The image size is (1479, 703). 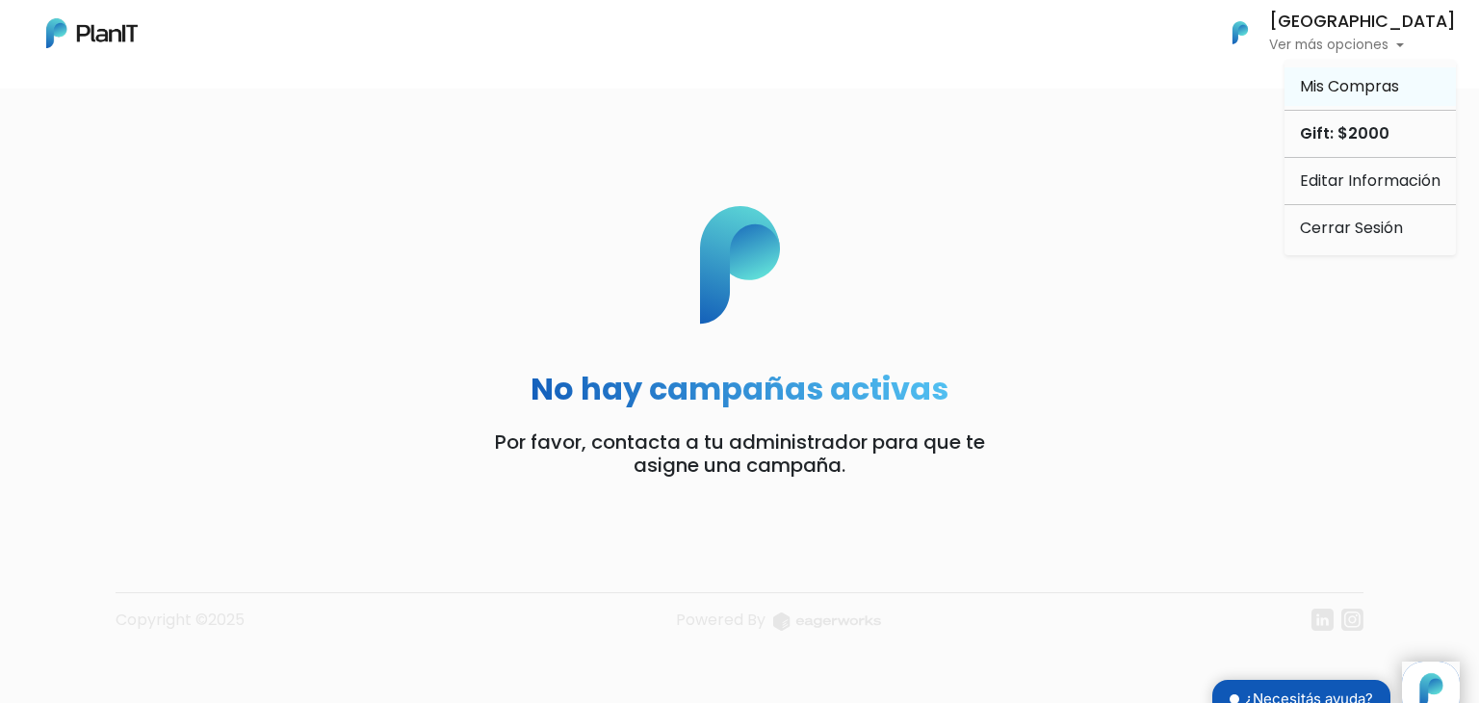 What do you see at coordinates (180, 627) in the screenshot?
I see `p: Copyright ©2025` at bounding box center [180, 627].